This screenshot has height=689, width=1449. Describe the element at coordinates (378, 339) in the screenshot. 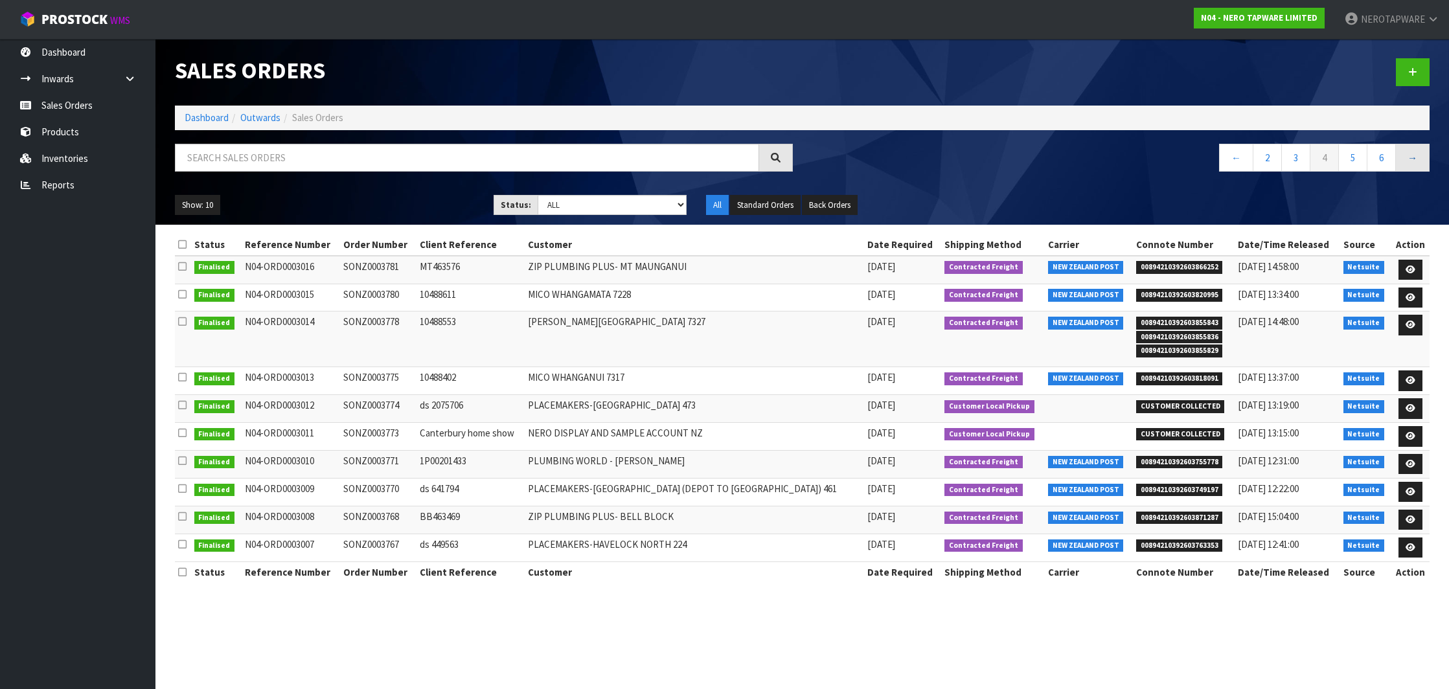

I see `td: SONZ0003778` at that location.